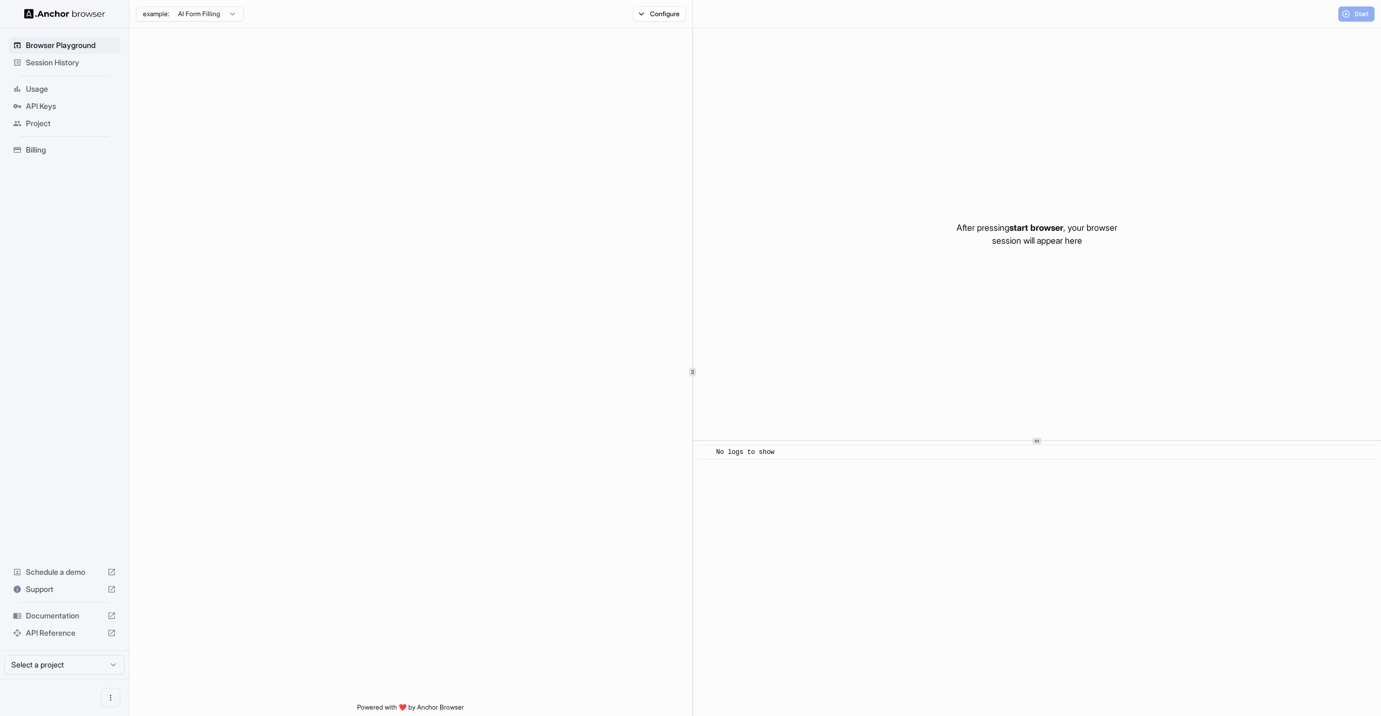  Describe the element at coordinates (64, 616) in the screenshot. I see `div: Documentation` at that location.